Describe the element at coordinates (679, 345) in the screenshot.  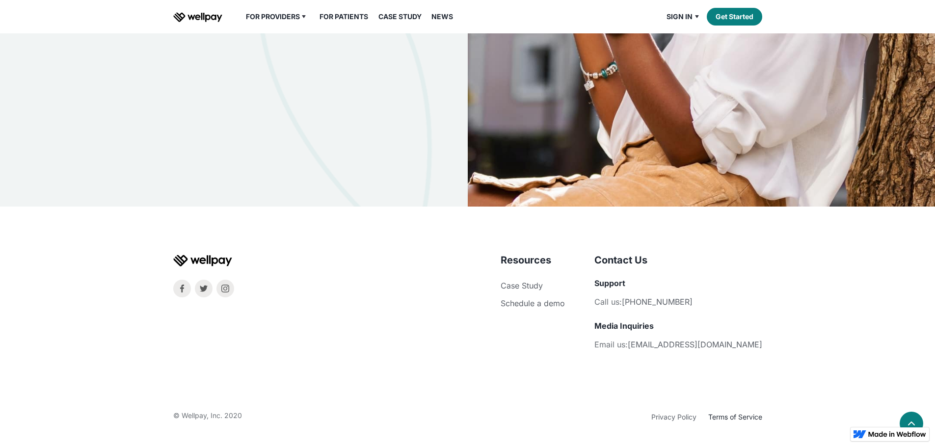
I see `li: Email us:` at that location.